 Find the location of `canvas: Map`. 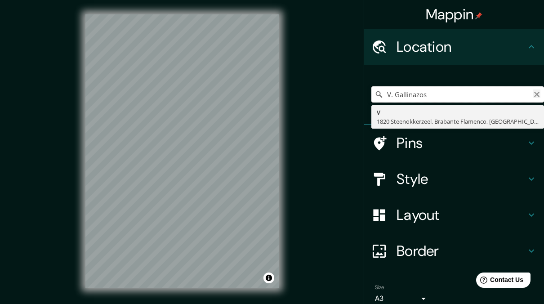

canvas: Map is located at coordinates (182, 151).